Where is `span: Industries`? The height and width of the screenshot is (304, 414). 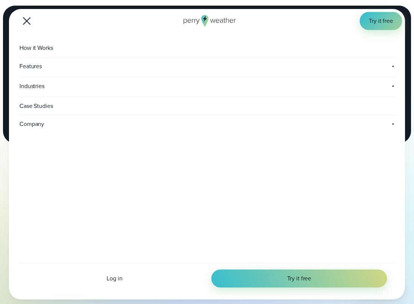
span: Industries is located at coordinates (128, 86).